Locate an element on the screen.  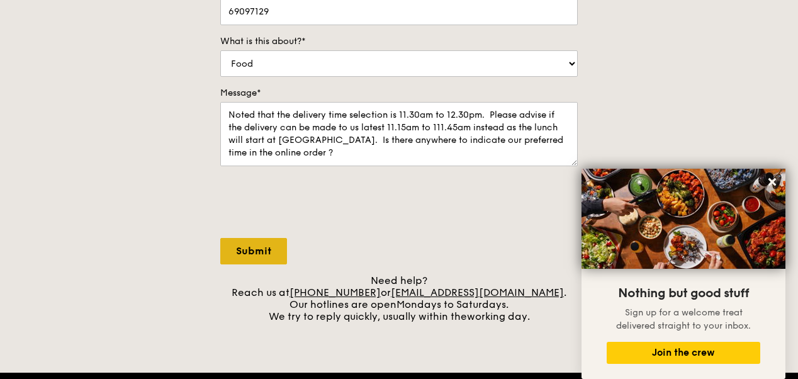
label: What is this about?* is located at coordinates (399, 42).